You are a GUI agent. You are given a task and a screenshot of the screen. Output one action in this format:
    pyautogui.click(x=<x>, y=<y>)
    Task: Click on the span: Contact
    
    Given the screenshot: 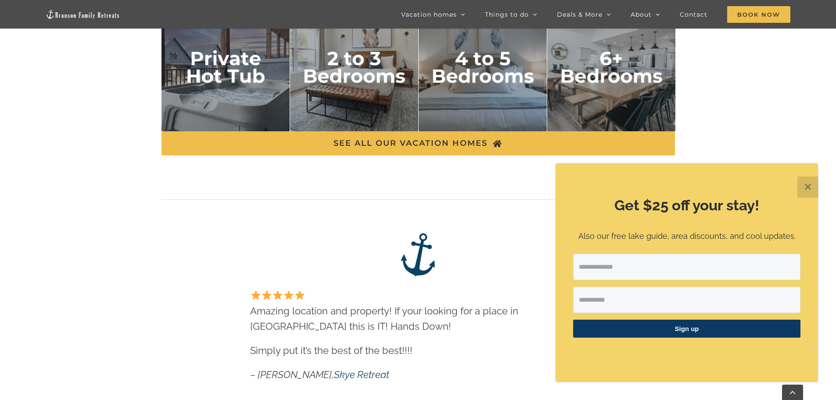 What is the action you would take?
    pyautogui.click(x=694, y=14)
    